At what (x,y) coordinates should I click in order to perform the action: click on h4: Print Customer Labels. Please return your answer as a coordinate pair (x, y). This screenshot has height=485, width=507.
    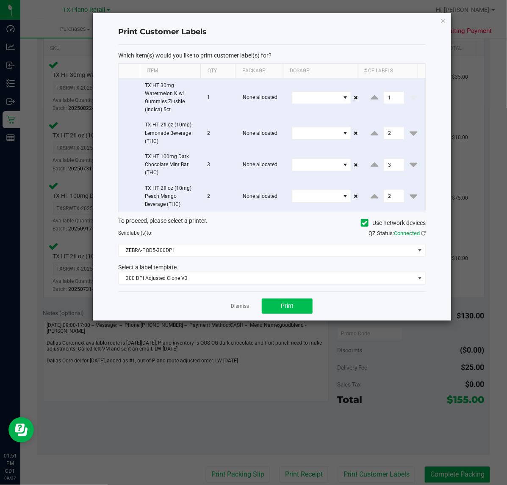
    Looking at the image, I should click on (272, 32).